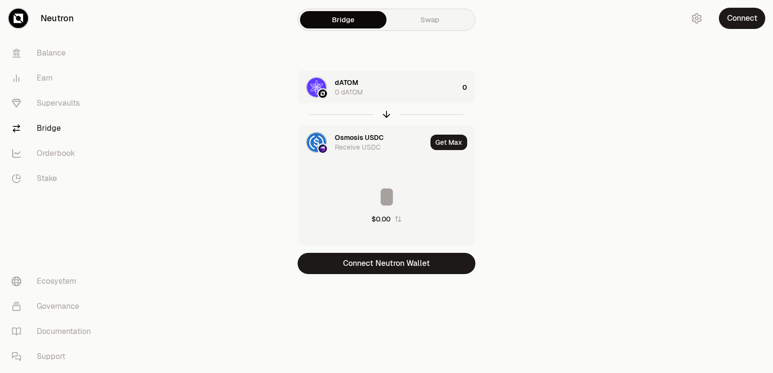  I want to click on div: dATOM, so click(346, 83).